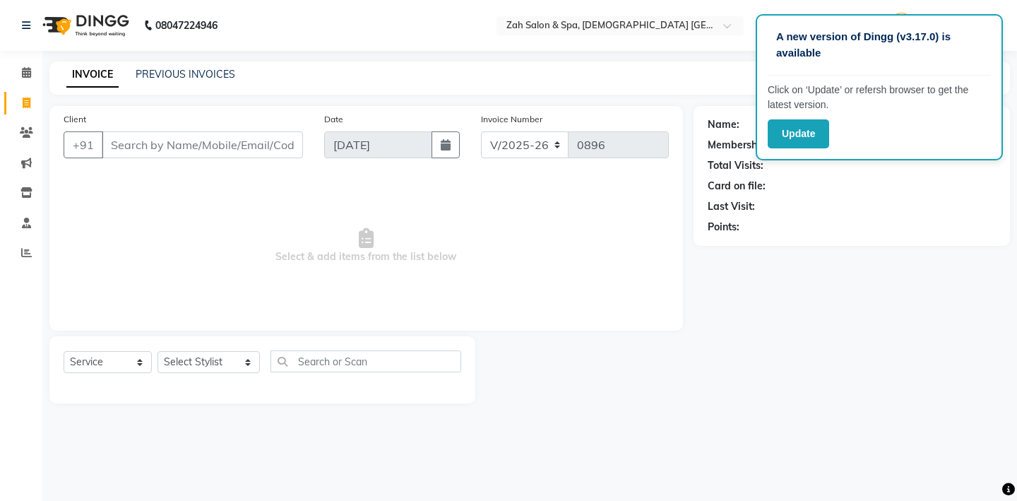 This screenshot has height=501, width=1017. Describe the element at coordinates (723, 124) in the screenshot. I see `div: Name:` at that location.